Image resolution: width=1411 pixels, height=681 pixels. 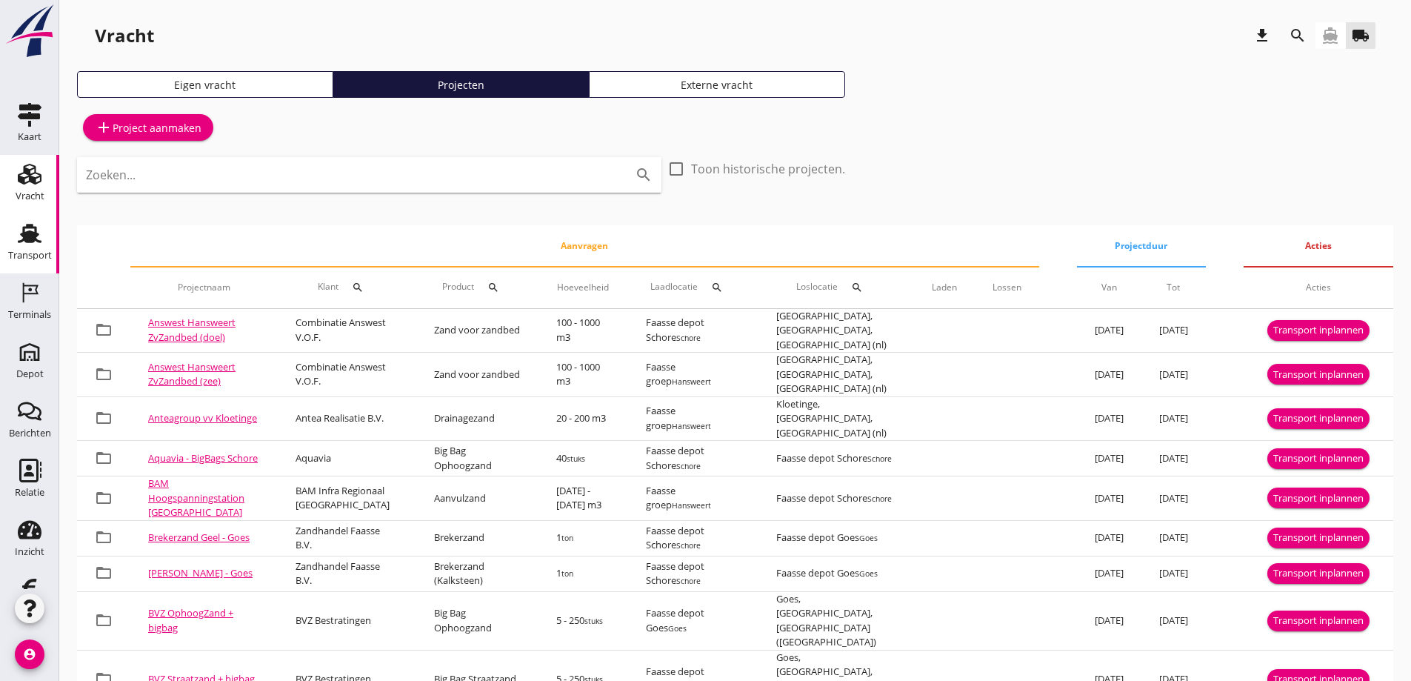 I want to click on input: Zoeken..., so click(x=348, y=175).